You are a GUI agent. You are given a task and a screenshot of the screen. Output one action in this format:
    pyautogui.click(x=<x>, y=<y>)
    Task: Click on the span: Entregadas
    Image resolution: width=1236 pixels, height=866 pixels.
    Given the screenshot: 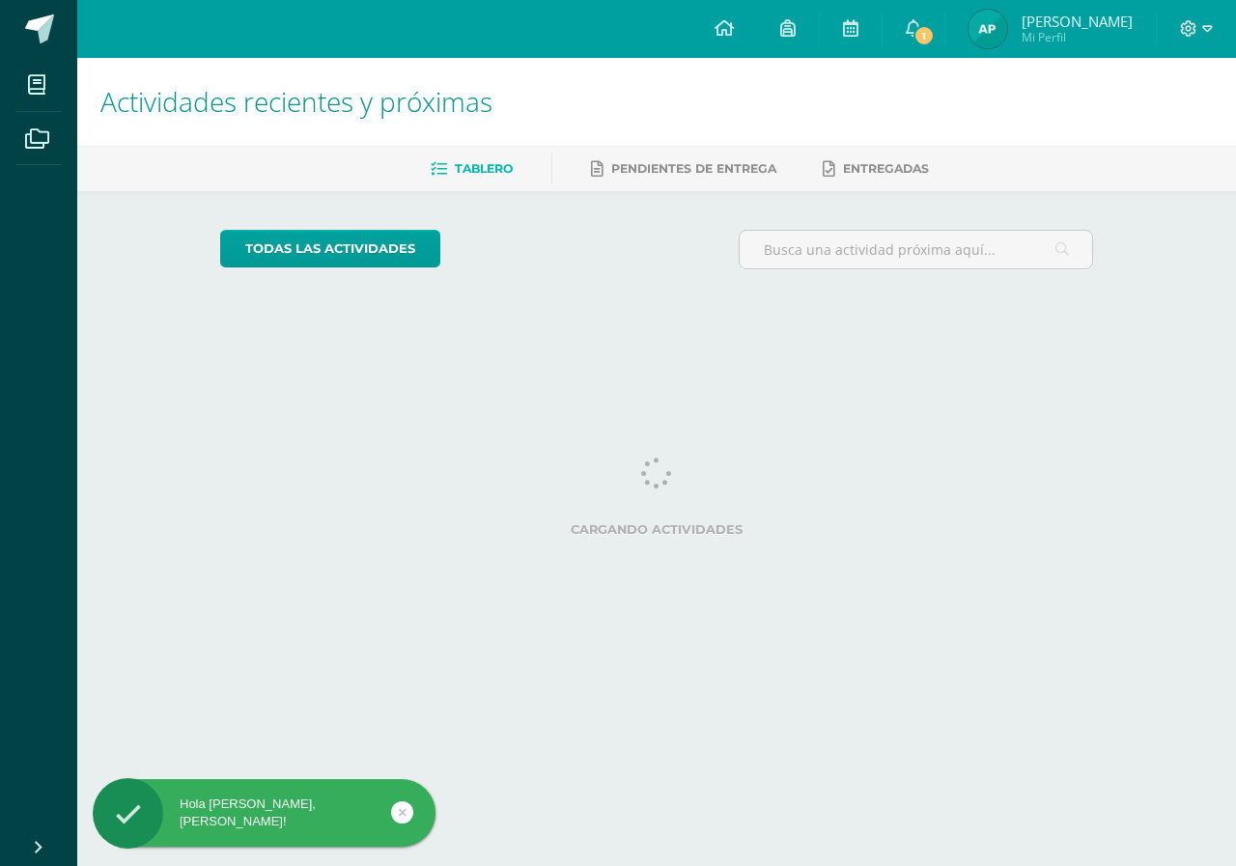 What is the action you would take?
    pyautogui.click(x=886, y=168)
    